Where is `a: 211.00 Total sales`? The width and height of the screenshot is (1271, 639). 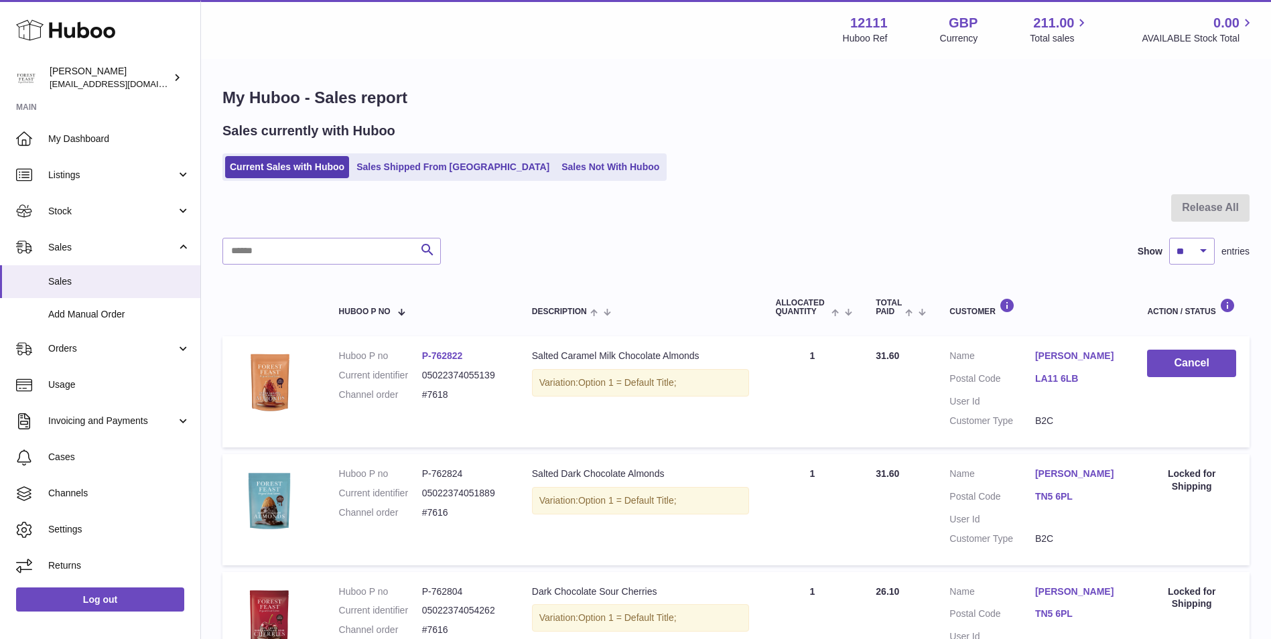
a: 211.00 Total sales is located at coordinates (1059, 29).